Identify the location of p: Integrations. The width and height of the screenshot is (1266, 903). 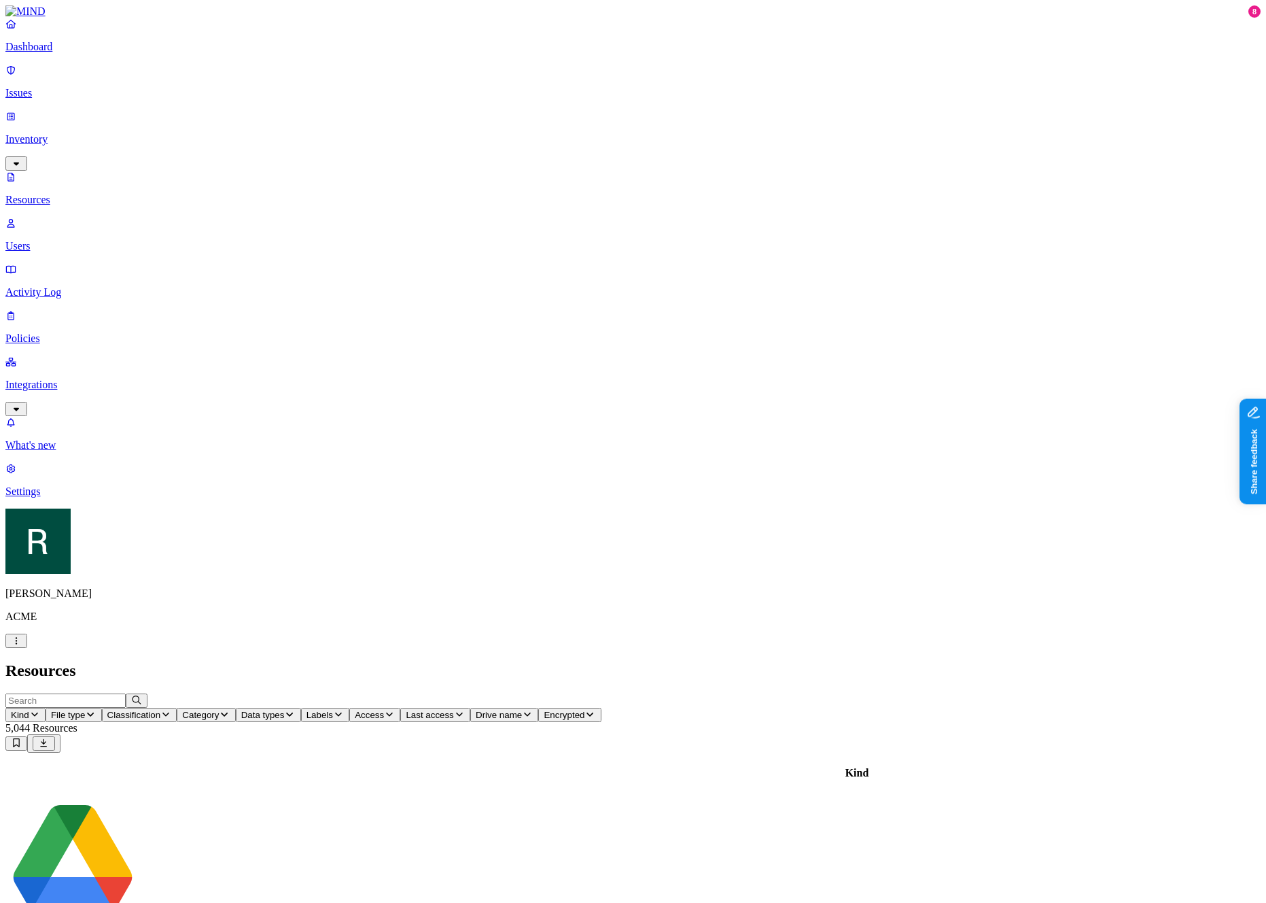
(633, 385).